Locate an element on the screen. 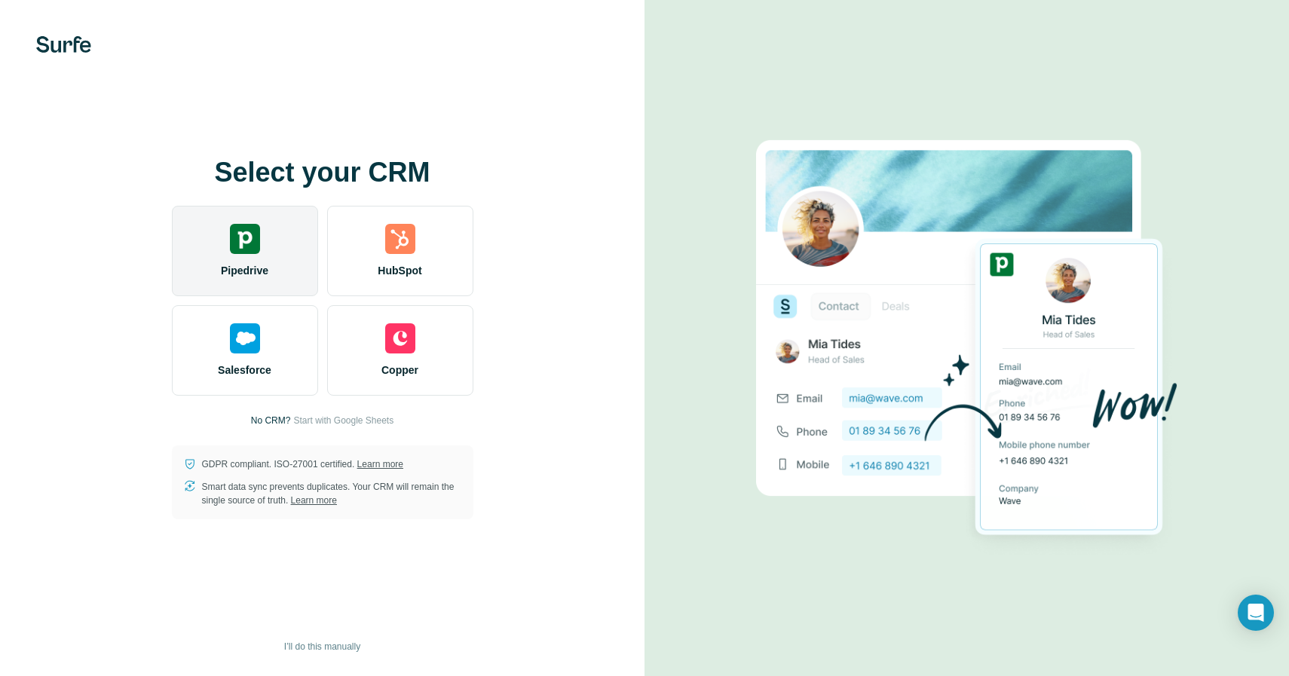  span: I’ll do this manually is located at coordinates (322, 647).